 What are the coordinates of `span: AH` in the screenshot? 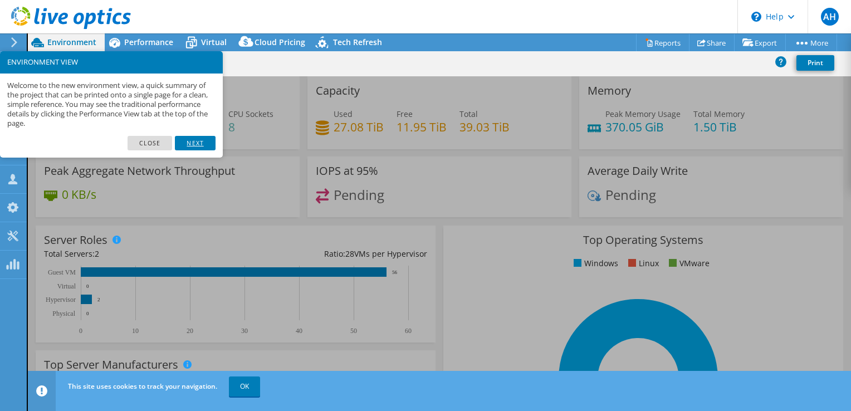 It's located at (830, 17).